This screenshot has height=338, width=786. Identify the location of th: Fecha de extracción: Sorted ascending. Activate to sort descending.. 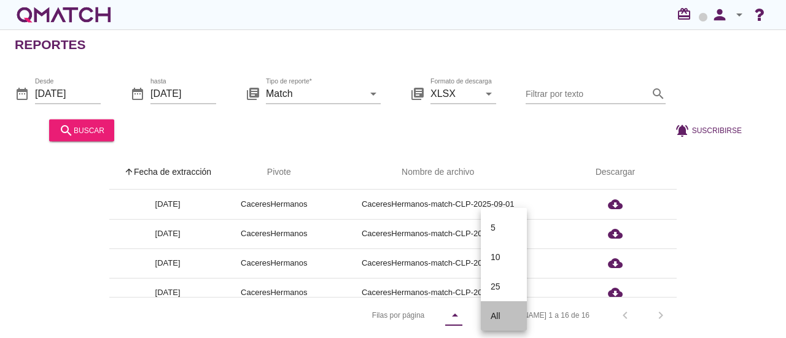
(168, 173).